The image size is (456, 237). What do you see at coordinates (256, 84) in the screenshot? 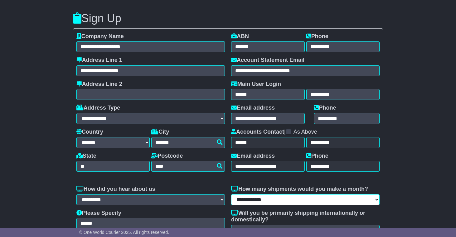
I see `label: Main User Login` at bounding box center [256, 84].